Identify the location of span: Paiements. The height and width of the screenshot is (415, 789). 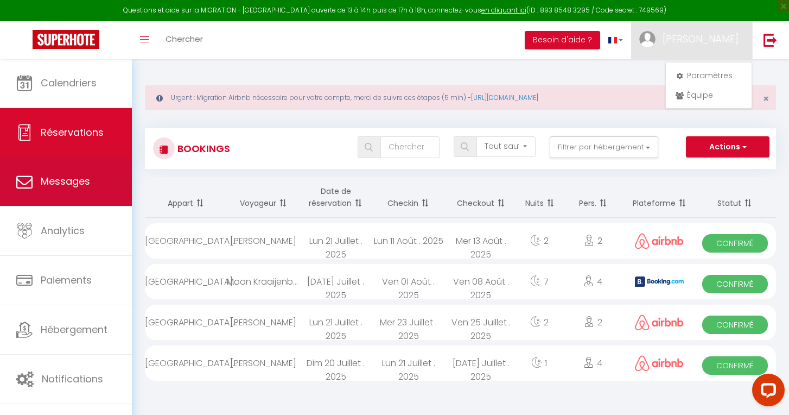
(66, 280).